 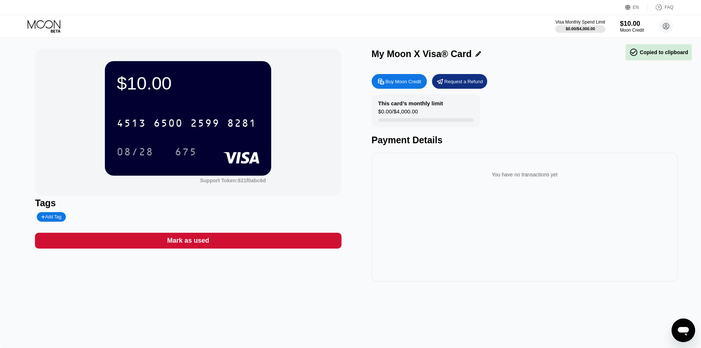 What do you see at coordinates (631, 26) in the screenshot?
I see `div: $10.00Moon Credit` at bounding box center [631, 26].